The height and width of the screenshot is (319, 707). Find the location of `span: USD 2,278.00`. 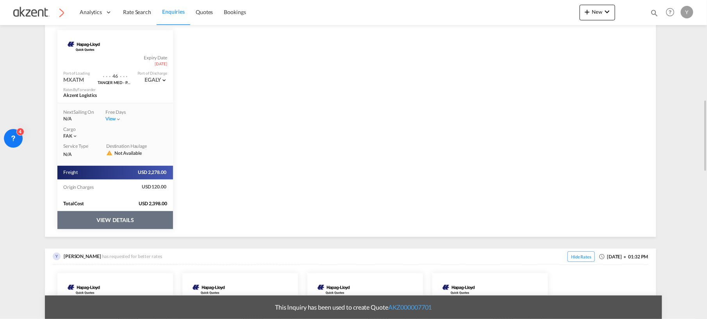

span: USD 2,278.00 is located at coordinates (152, 172).